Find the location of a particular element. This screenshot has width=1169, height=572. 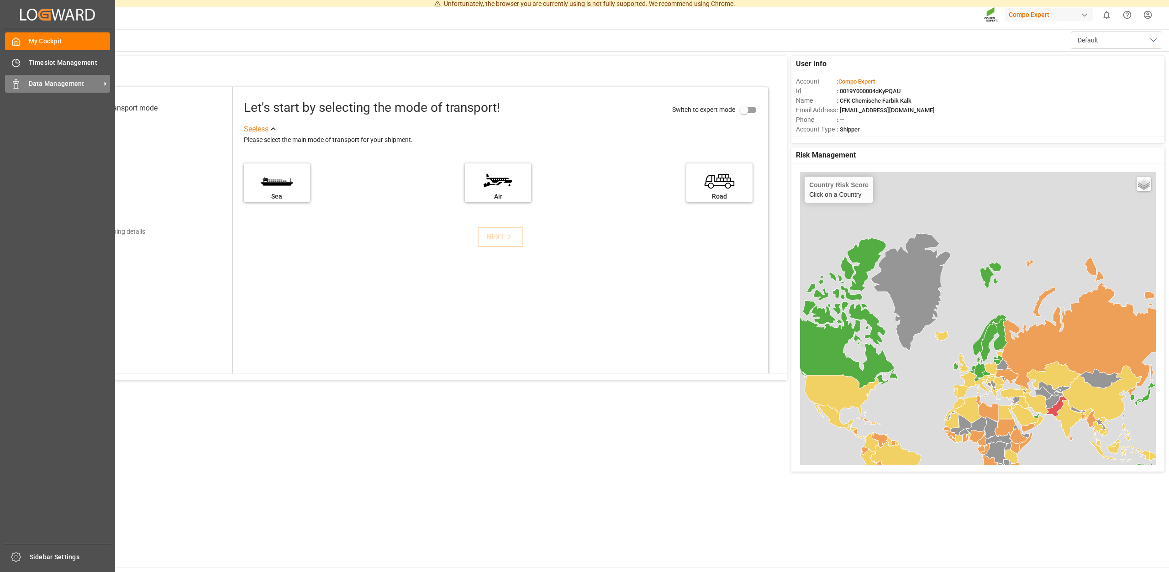

div: Road is located at coordinates (719, 196).